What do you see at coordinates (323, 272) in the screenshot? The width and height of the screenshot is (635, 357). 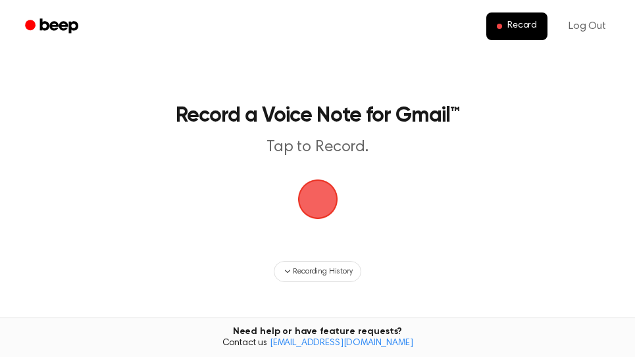 I see `span: Recording History` at bounding box center [323, 272].